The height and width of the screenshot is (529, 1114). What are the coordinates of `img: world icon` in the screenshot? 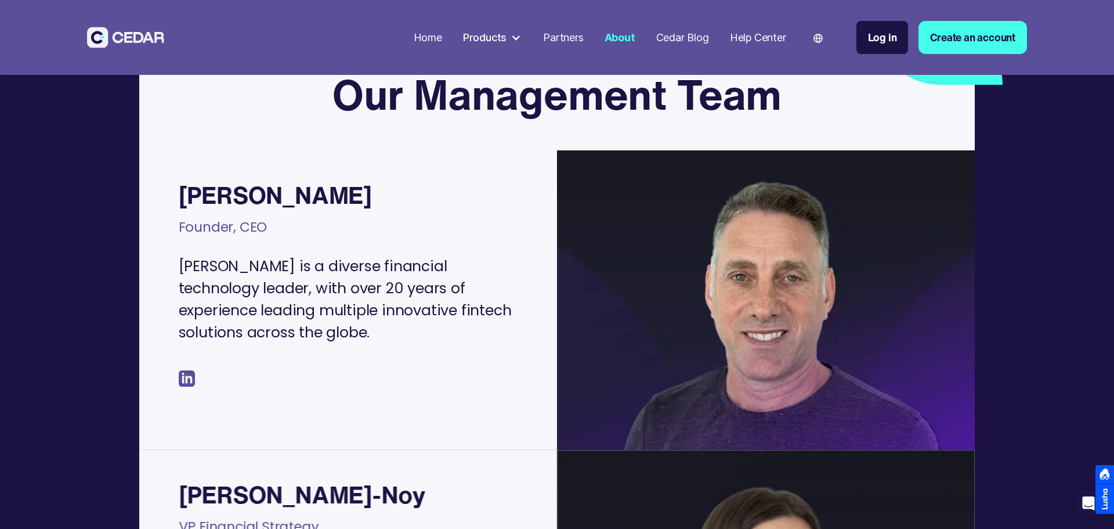 It's located at (818, 38).